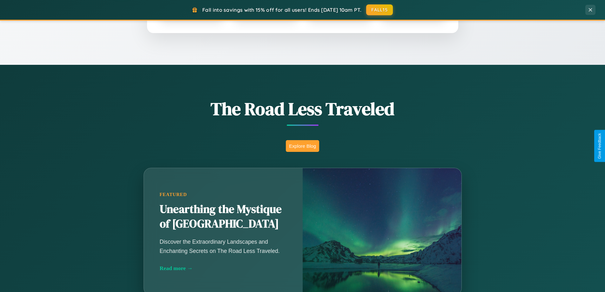 The image size is (605, 292). Describe the element at coordinates (302, 146) in the screenshot. I see `button: Explore Blog` at that location.